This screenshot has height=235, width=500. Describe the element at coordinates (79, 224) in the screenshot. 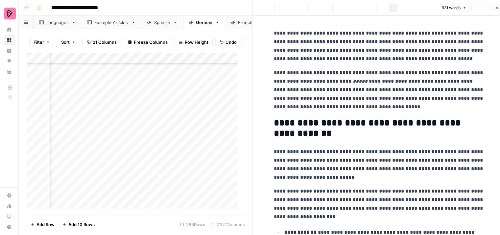

I see `button: Add 10 Rows` at that location.